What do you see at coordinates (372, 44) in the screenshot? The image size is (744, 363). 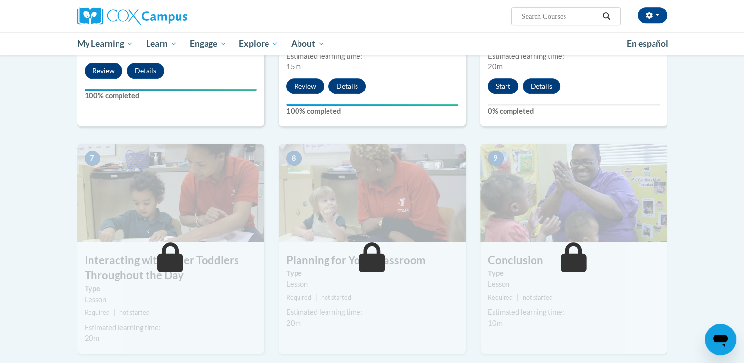 I see `div: Main menu` at bounding box center [372, 44].